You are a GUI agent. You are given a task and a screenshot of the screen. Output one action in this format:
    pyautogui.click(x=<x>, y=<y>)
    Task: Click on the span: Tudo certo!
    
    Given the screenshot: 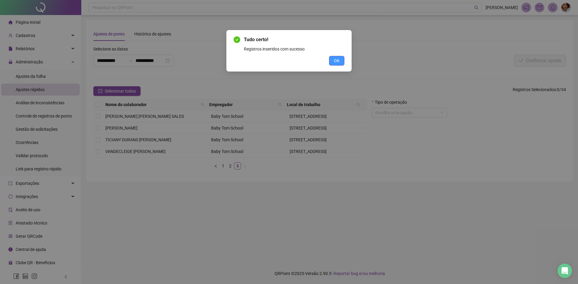 What is the action you would take?
    pyautogui.click(x=294, y=40)
    